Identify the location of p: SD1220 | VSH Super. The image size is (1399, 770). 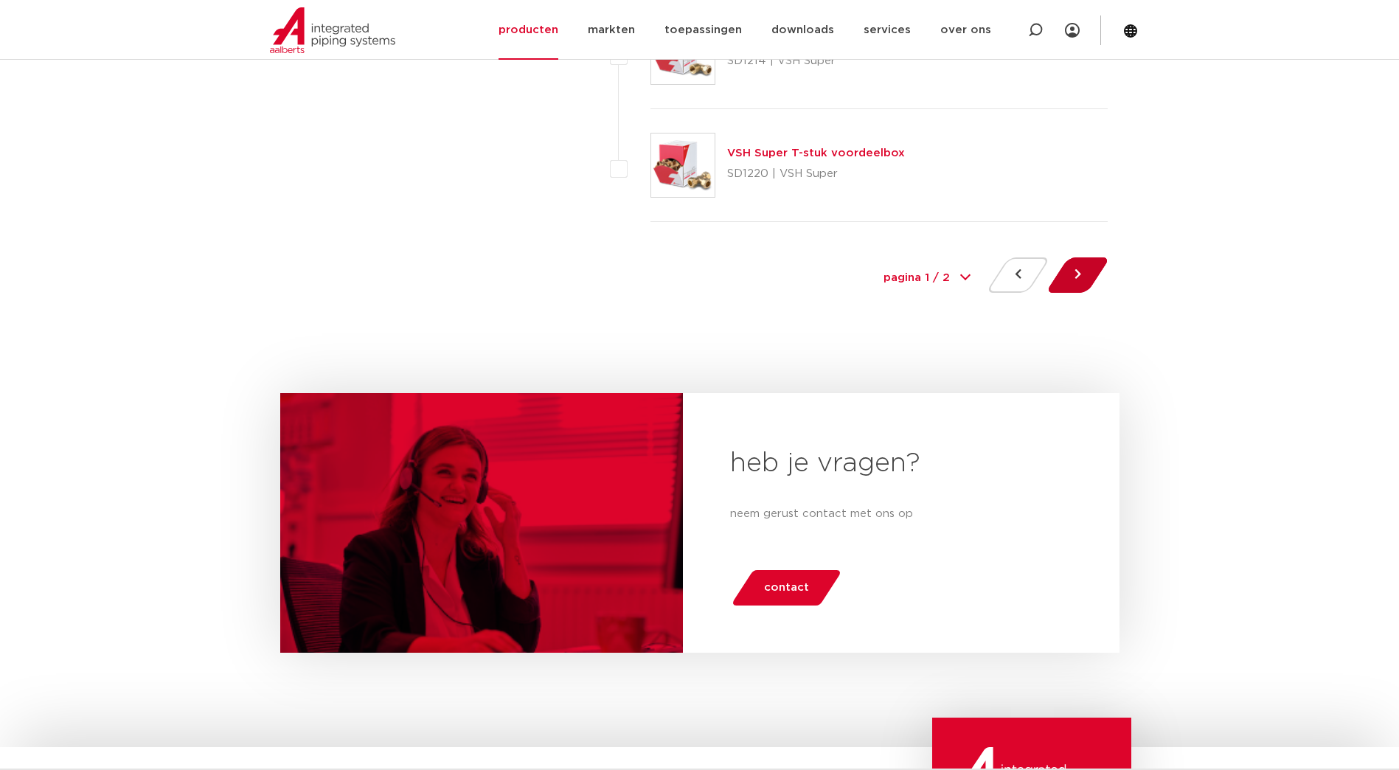
(816, 174).